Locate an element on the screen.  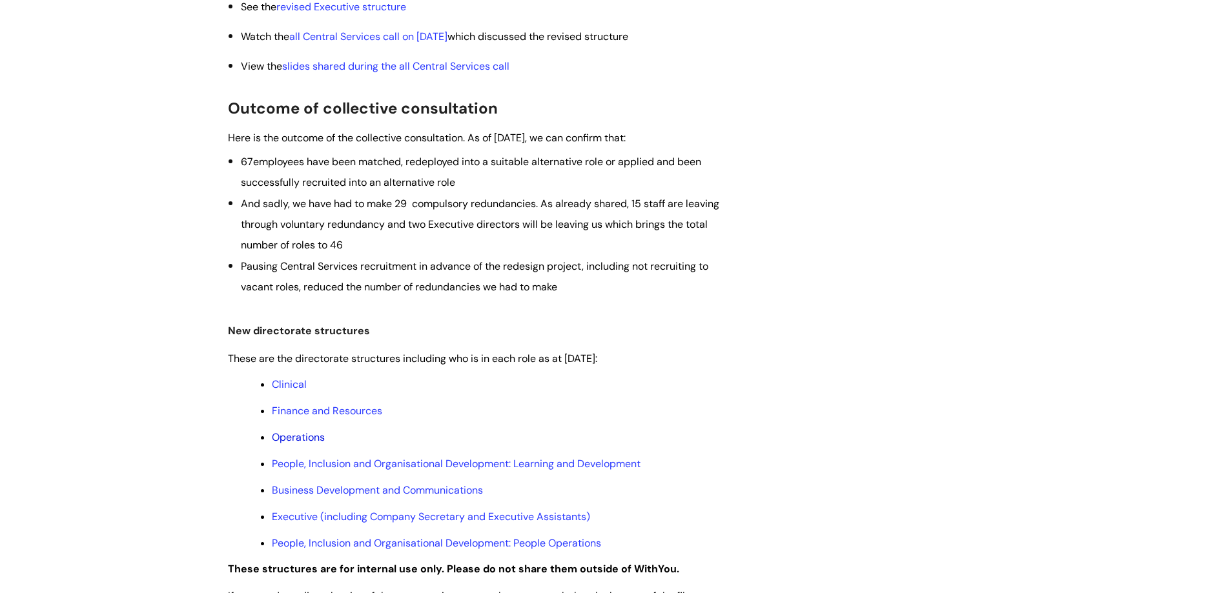
a: Operations is located at coordinates (298, 437).